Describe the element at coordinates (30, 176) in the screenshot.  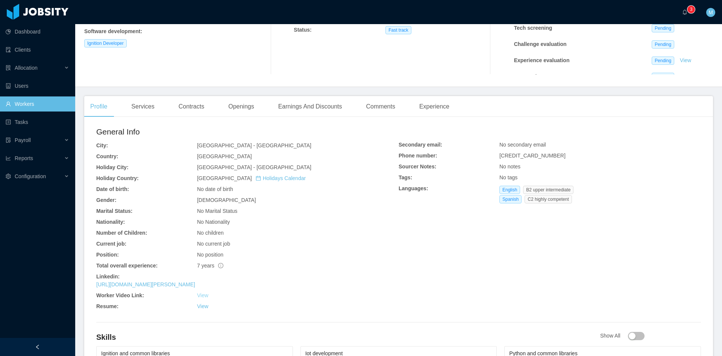
I see `span: Configuration` at that location.